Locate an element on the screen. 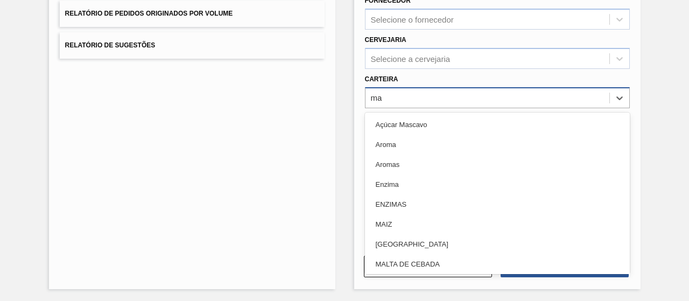  div: Aromas is located at coordinates (497, 164).